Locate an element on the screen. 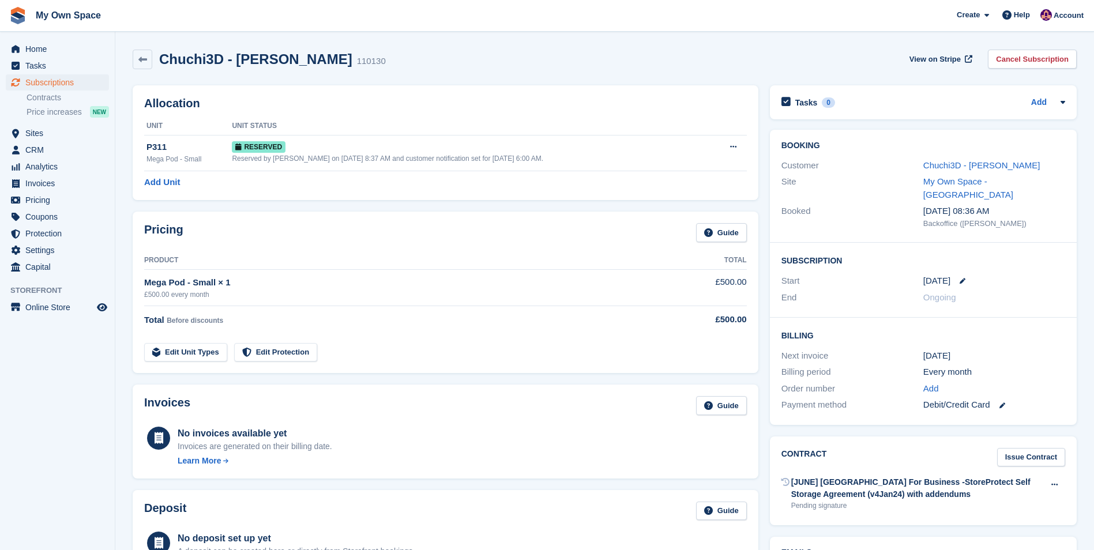 The image size is (1094, 550). span: Online Store is located at coordinates (60, 307).